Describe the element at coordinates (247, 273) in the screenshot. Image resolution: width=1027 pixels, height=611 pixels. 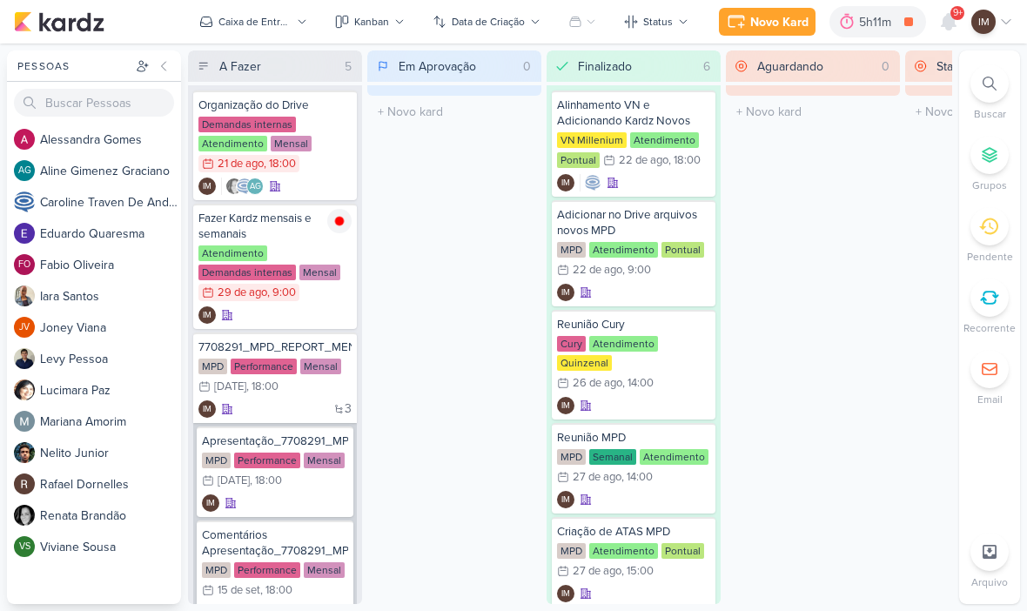
I see `div: Demandas internas` at that location.